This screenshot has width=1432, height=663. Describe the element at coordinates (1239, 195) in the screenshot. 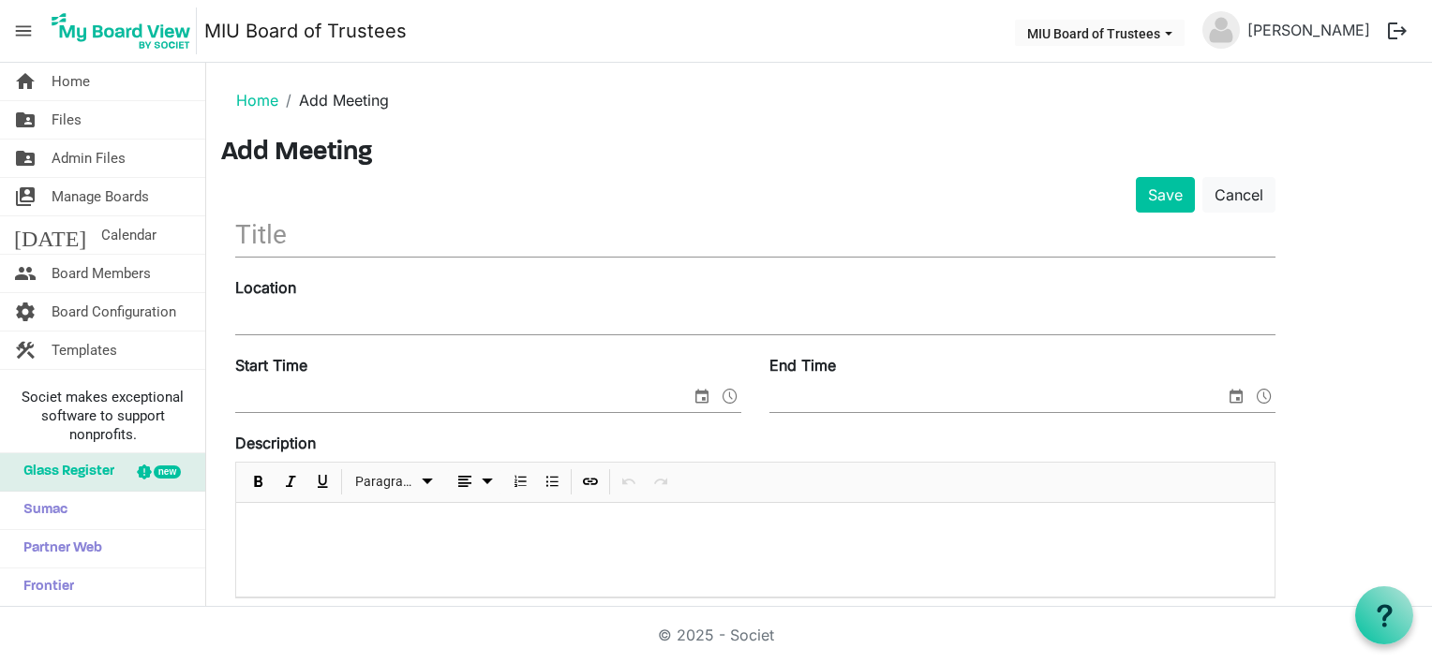

I see `a: Cancel` at that location.